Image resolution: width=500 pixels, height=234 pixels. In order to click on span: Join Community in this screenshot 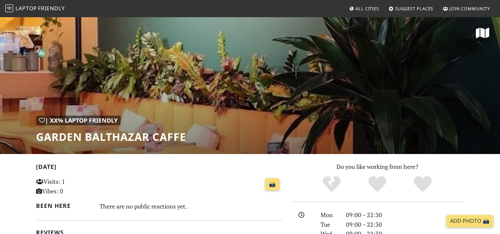, I will do `click(469, 9)`.